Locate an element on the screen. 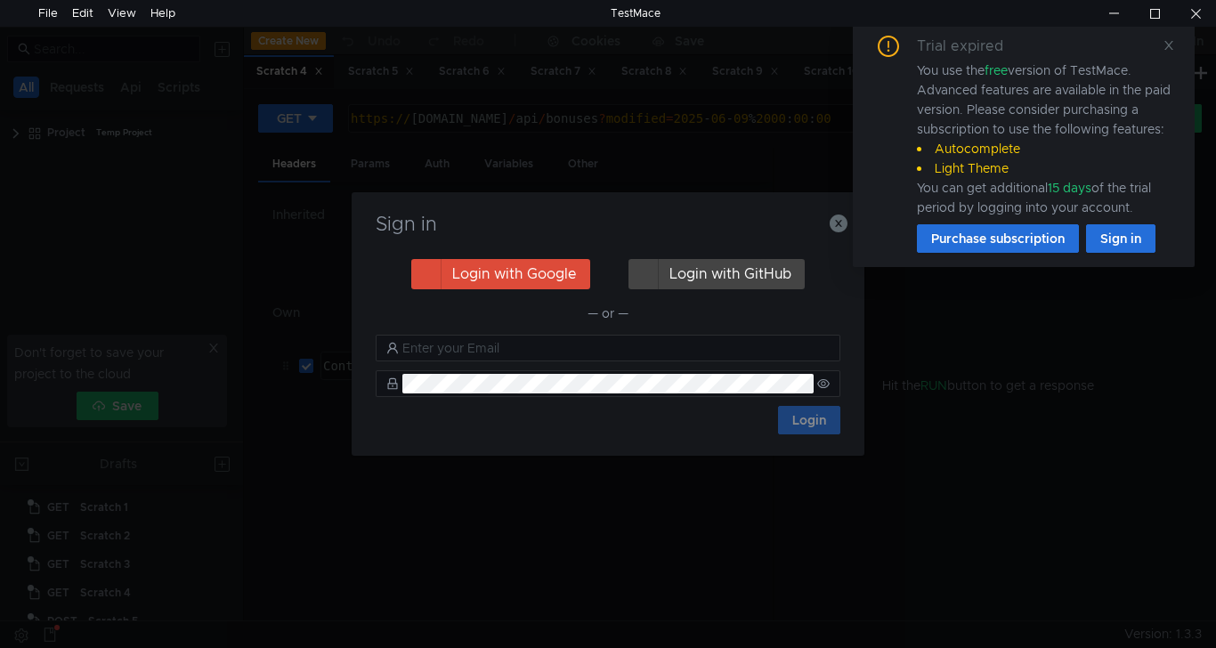 The width and height of the screenshot is (1216, 648). button: Purchase subscription is located at coordinates (998, 239).